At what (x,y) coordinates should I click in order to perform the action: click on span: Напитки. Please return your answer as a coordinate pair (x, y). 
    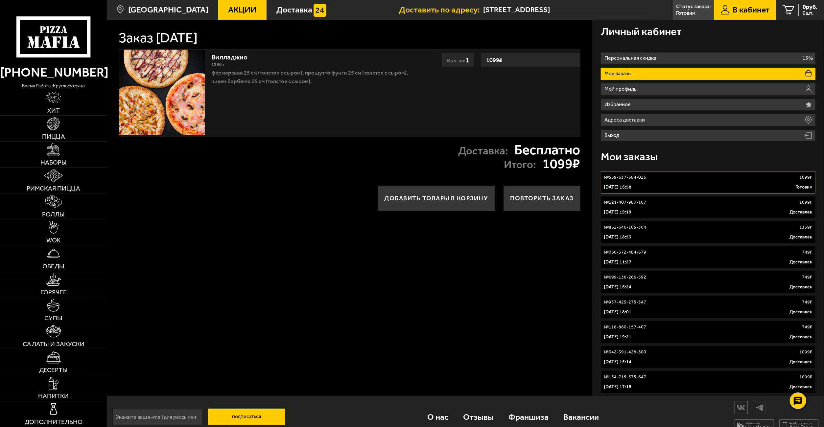
    Looking at the image, I should click on (53, 397).